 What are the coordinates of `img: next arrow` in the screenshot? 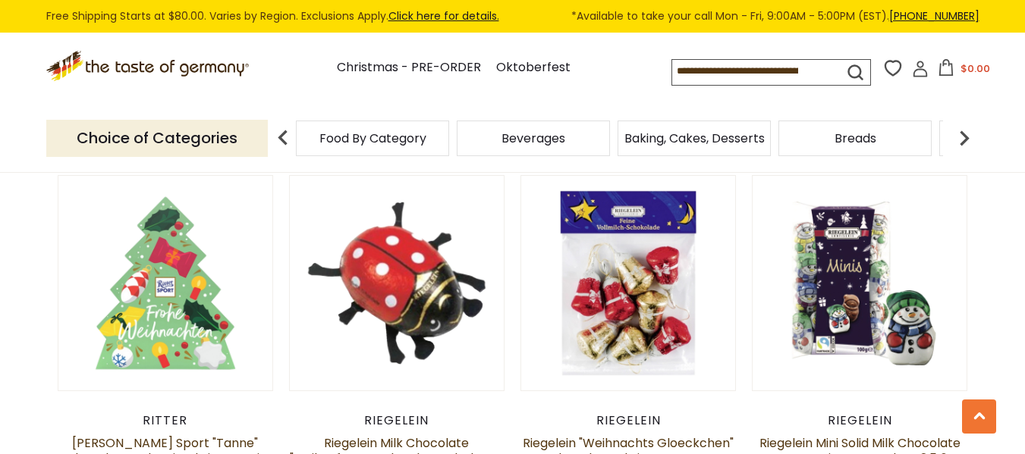 It's located at (964, 138).